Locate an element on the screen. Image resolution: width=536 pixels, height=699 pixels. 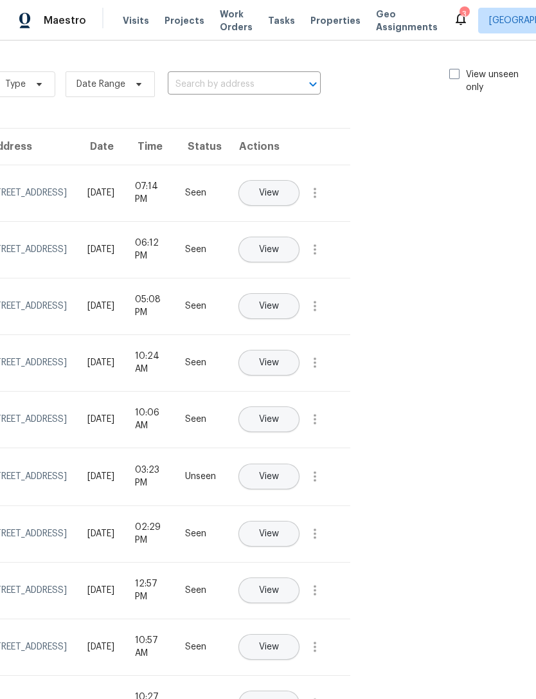
div: 10:24 AM is located at coordinates (150, 363).